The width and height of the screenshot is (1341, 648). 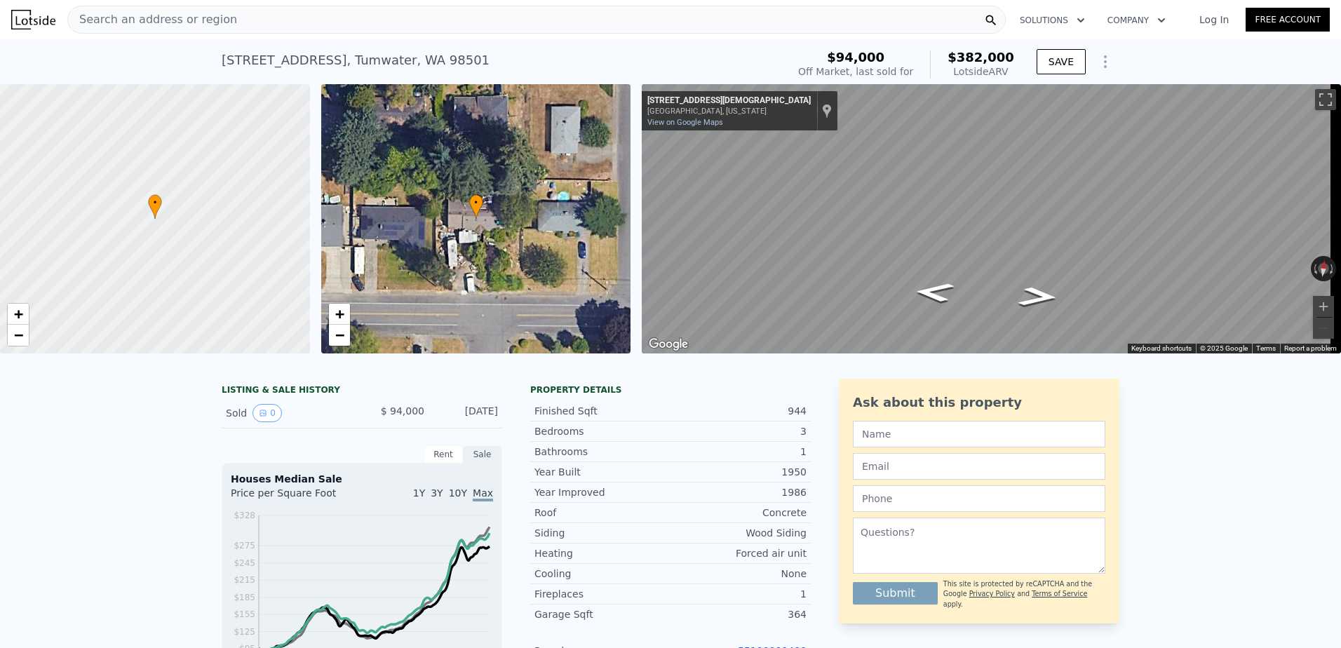 What do you see at coordinates (244, 563) in the screenshot?
I see `tspan: $245` at bounding box center [244, 563].